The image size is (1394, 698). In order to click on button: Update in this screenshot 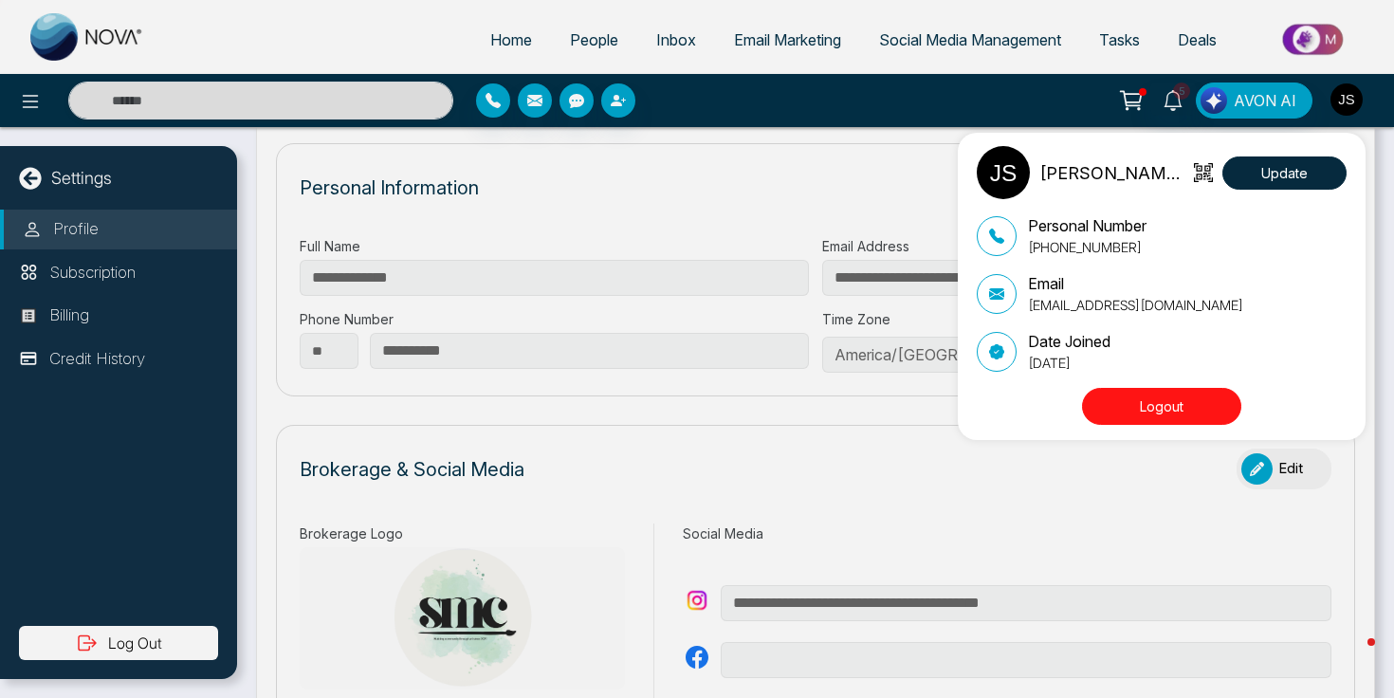, I will do `click(1284, 173)`.